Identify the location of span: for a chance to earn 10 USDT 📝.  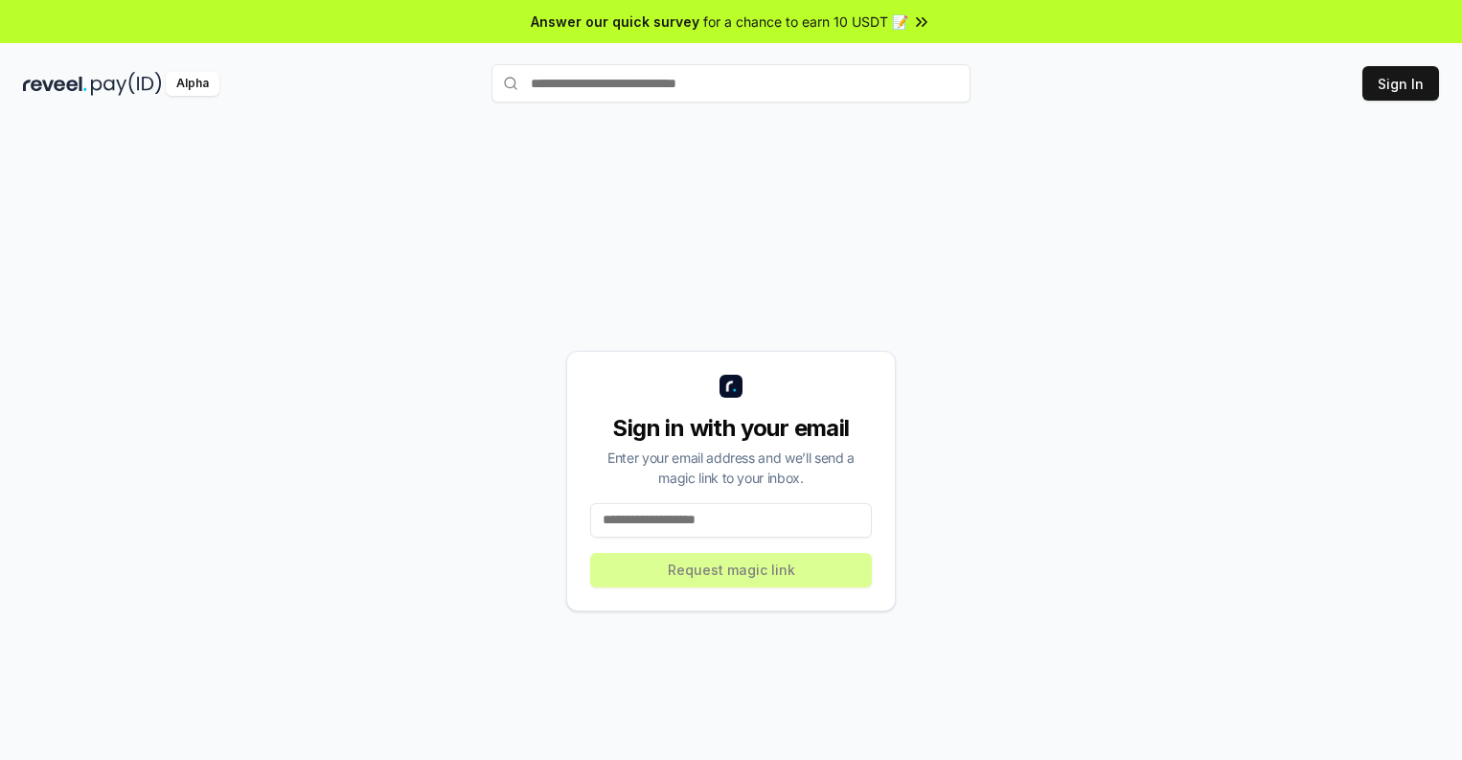
(805, 21).